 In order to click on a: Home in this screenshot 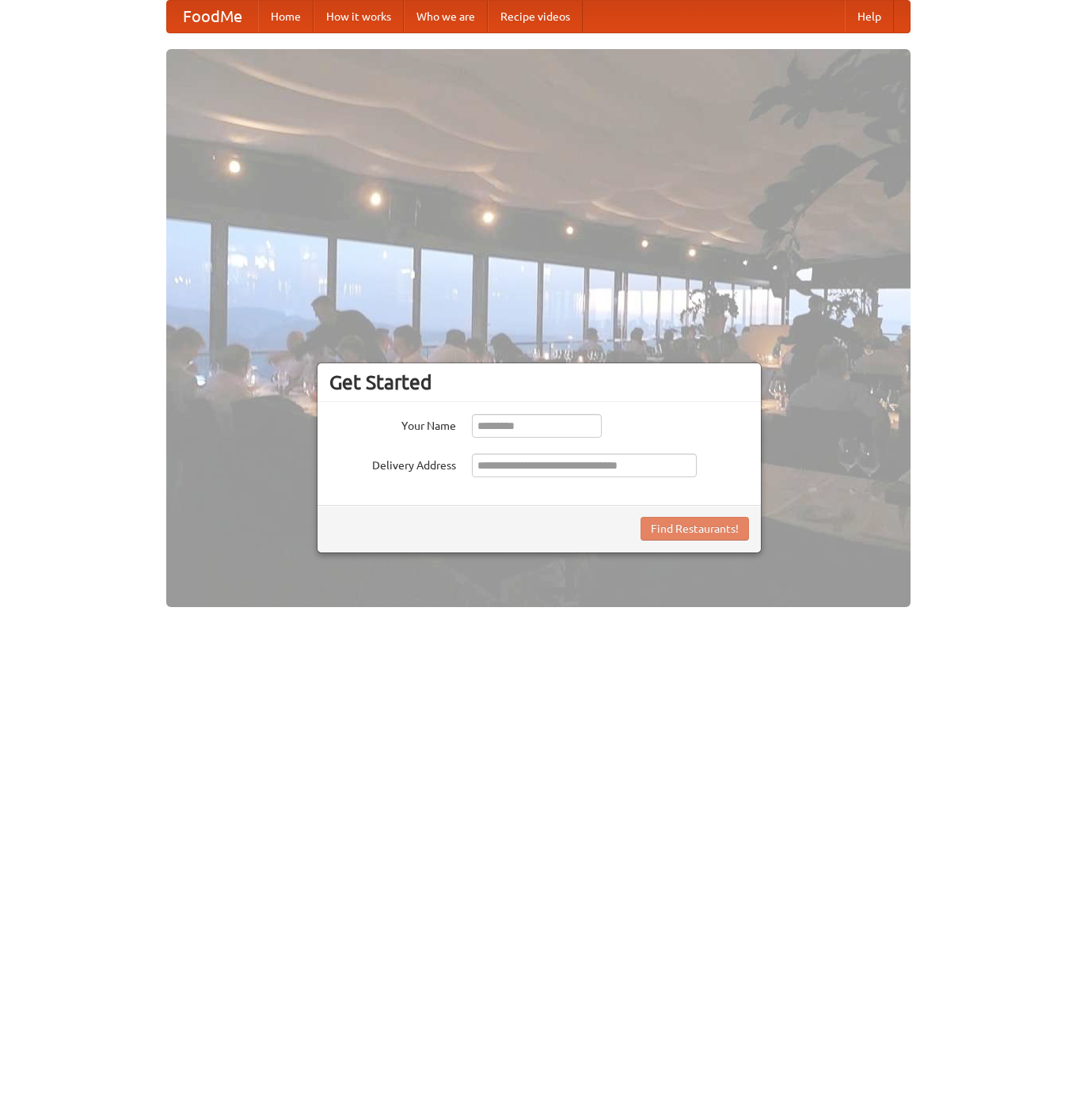, I will do `click(286, 17)`.